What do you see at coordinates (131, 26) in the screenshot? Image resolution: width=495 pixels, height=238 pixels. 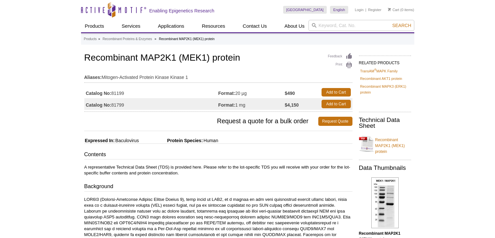 I see `a: Services` at bounding box center [131, 26].